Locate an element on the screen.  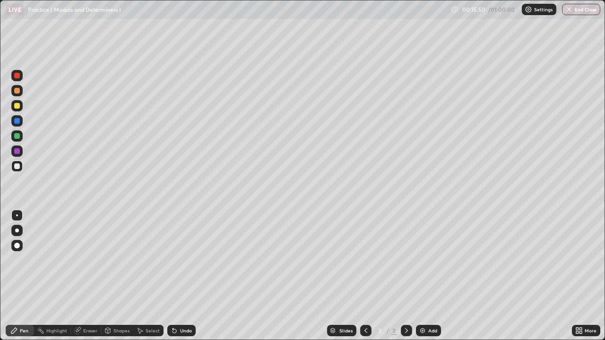
div: Shapes is located at coordinates (122, 331).